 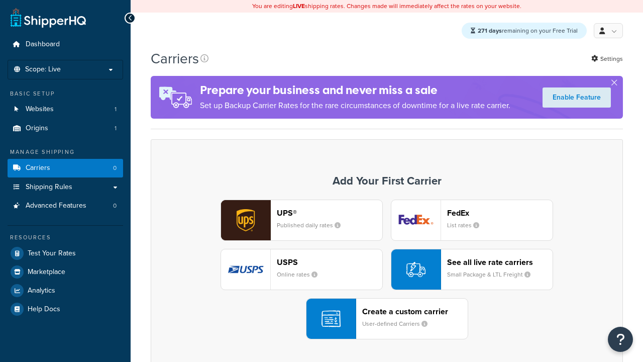 I want to click on h4: Prepare your business and never miss a sale, so click(x=355, y=90).